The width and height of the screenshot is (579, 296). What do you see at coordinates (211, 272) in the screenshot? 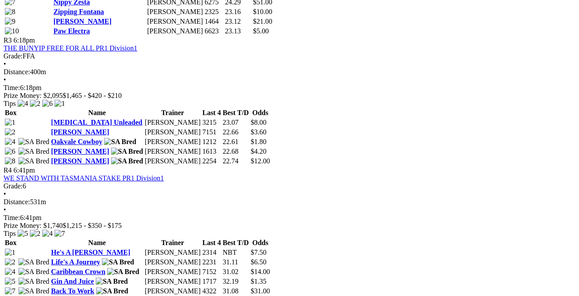
I see `td: 7152` at bounding box center [211, 272].